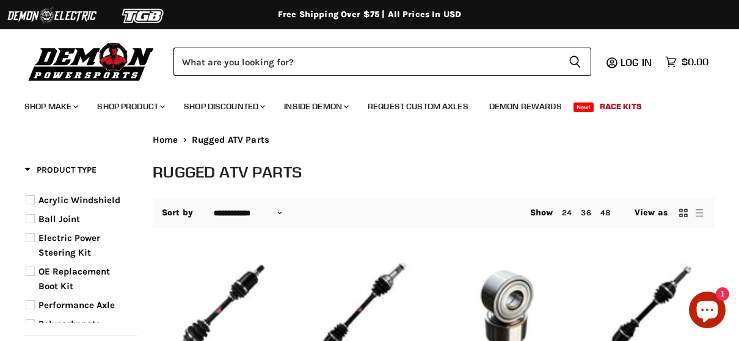  I want to click on form: Product, so click(382, 62).